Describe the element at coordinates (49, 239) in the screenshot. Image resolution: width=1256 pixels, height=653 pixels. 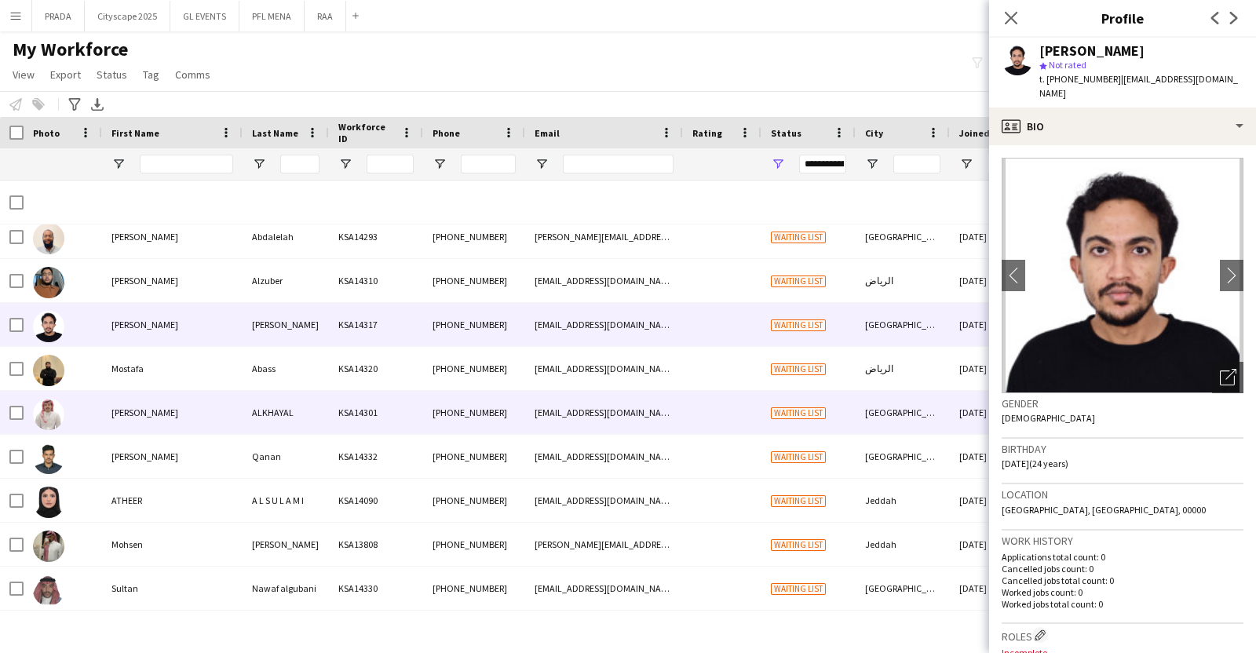
I see `img: Ahmed Abdalelah` at that location.